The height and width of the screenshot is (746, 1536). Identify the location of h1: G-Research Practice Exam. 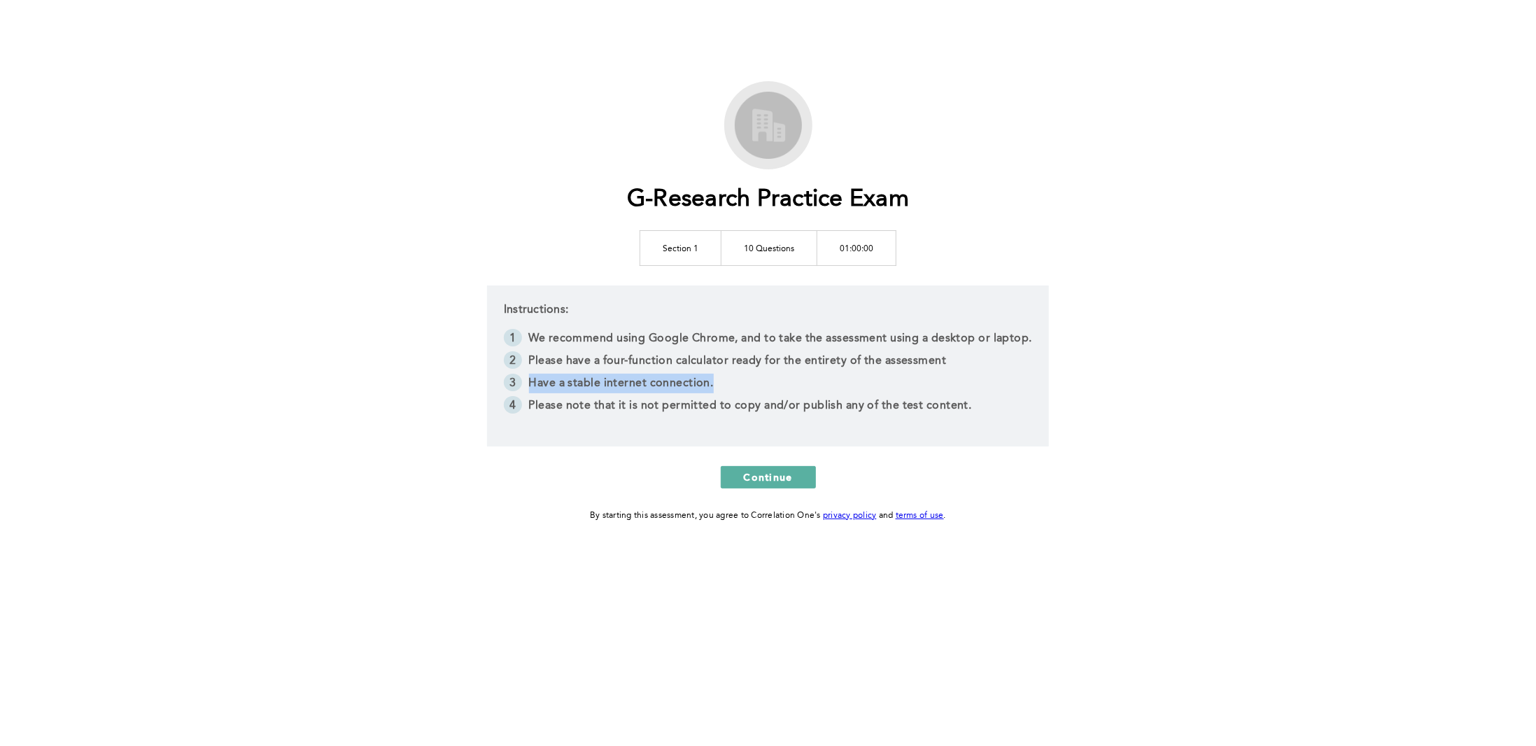
(768, 199).